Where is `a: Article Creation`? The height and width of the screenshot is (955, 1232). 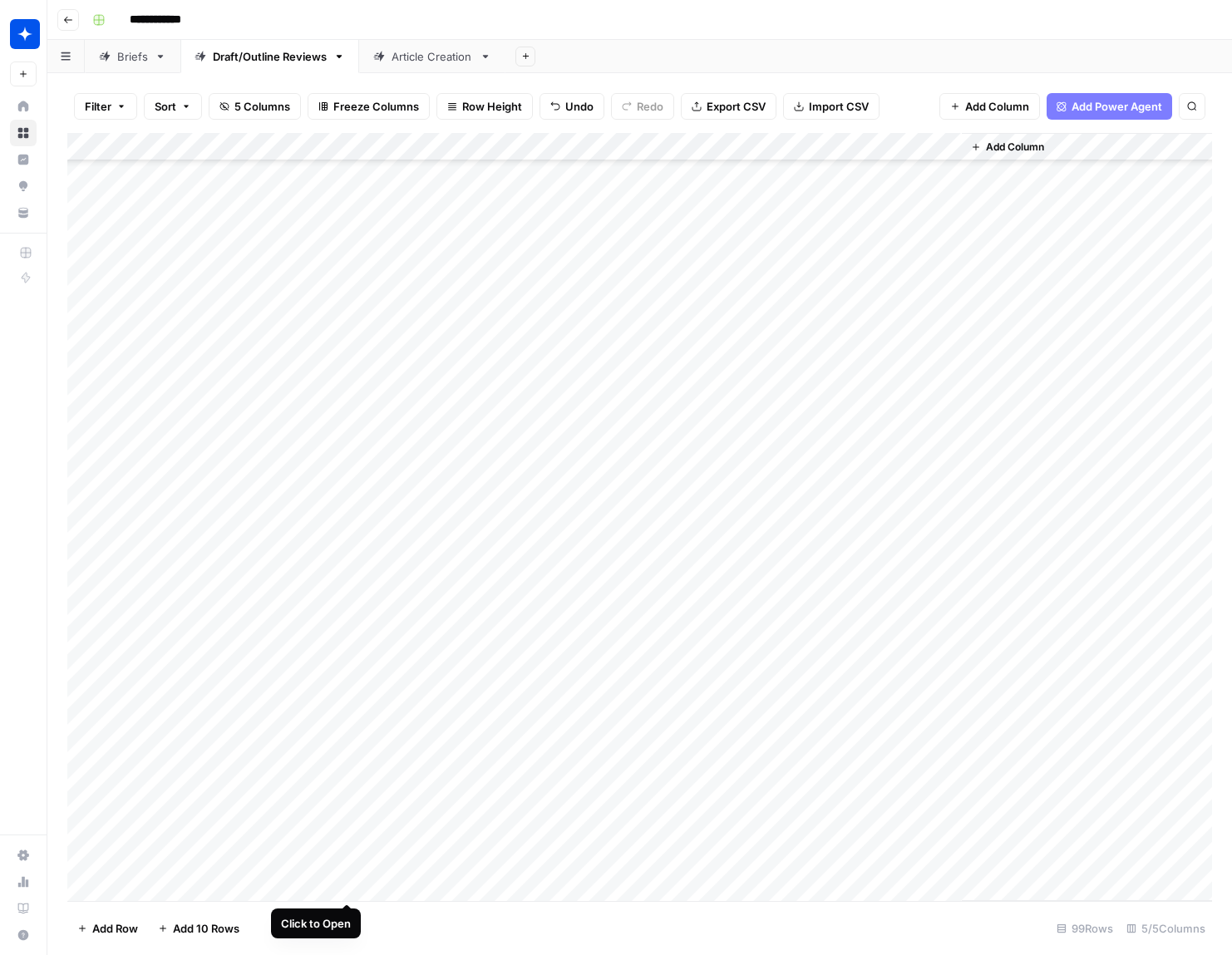
a: Article Creation is located at coordinates (432, 57).